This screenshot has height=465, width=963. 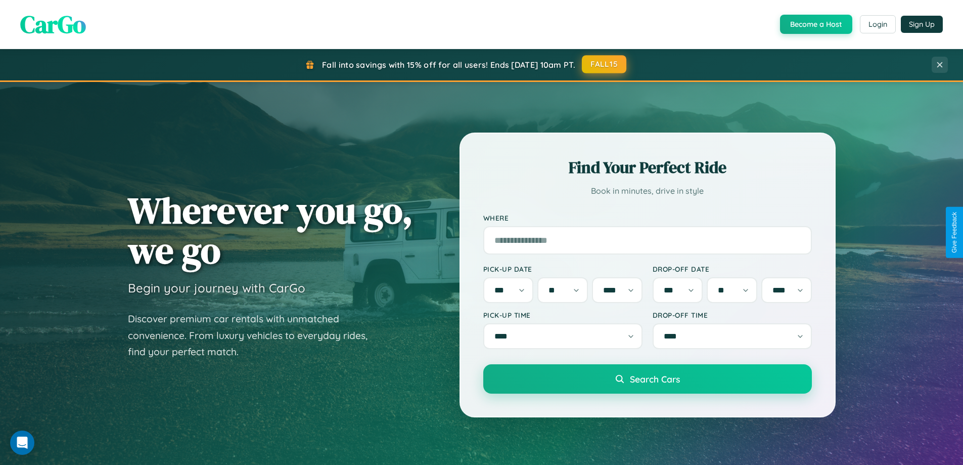 What do you see at coordinates (648, 379) in the screenshot?
I see `button: Search Cars` at bounding box center [648, 379].